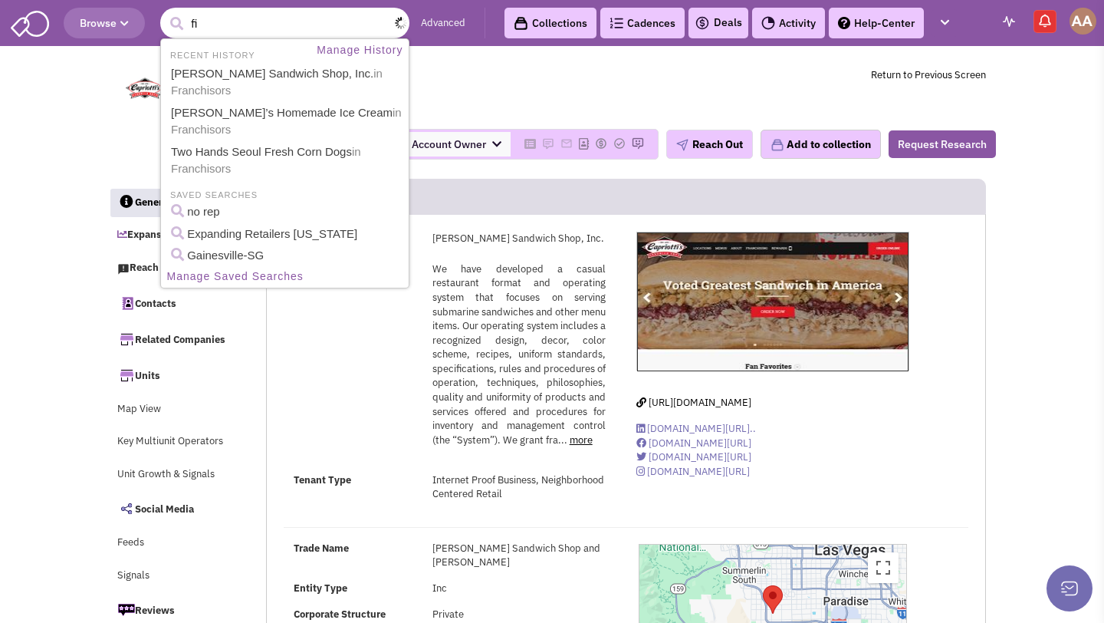 Image resolution: width=1104 pixels, height=623 pixels. I want to click on button: Reach Out, so click(709, 144).